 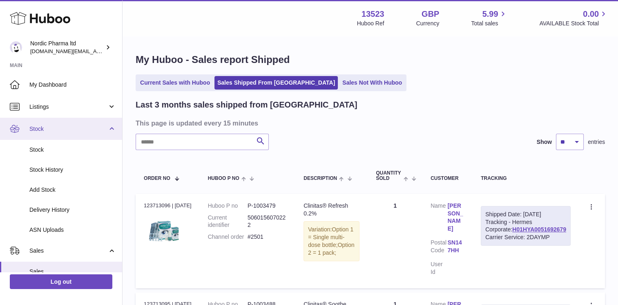 I want to click on span: Description, so click(x=320, y=178).